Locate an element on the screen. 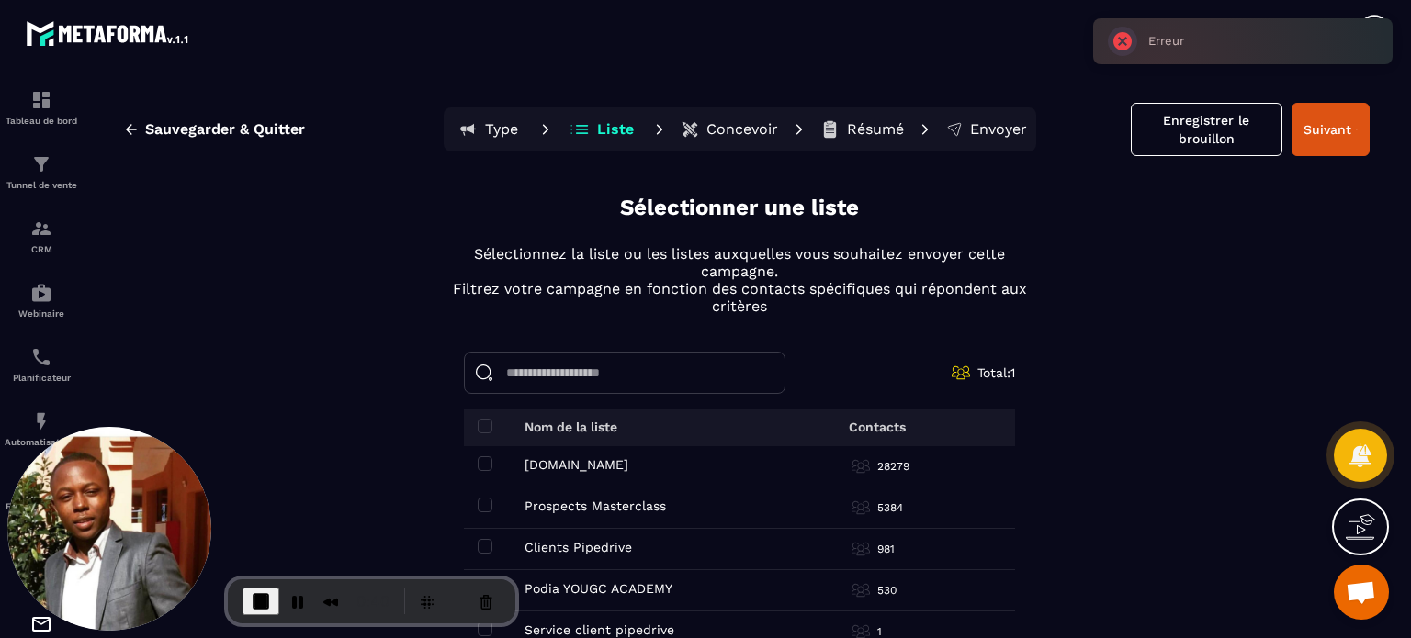  p: Sélectionner une liste is located at coordinates (740, 208).